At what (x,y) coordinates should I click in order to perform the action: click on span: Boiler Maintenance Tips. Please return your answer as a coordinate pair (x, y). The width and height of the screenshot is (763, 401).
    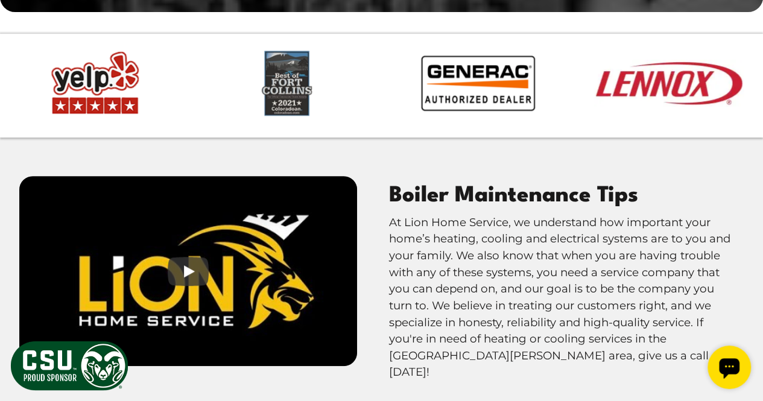
    Looking at the image, I should click on (560, 197).